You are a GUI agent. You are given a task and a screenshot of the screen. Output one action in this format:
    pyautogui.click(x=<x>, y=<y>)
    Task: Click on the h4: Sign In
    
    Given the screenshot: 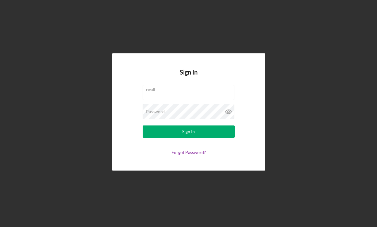 What is the action you would take?
    pyautogui.click(x=189, y=77)
    